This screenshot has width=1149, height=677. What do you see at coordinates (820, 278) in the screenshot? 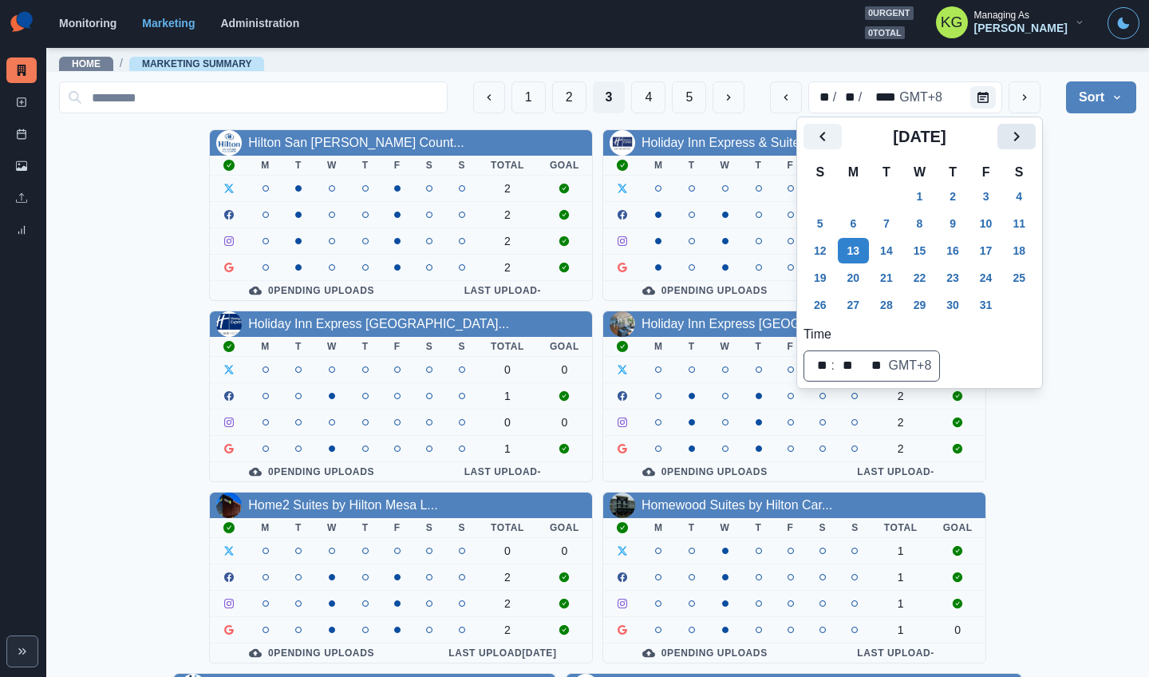
I see `button: Sunday, October 19, 2025` at bounding box center [820, 278].